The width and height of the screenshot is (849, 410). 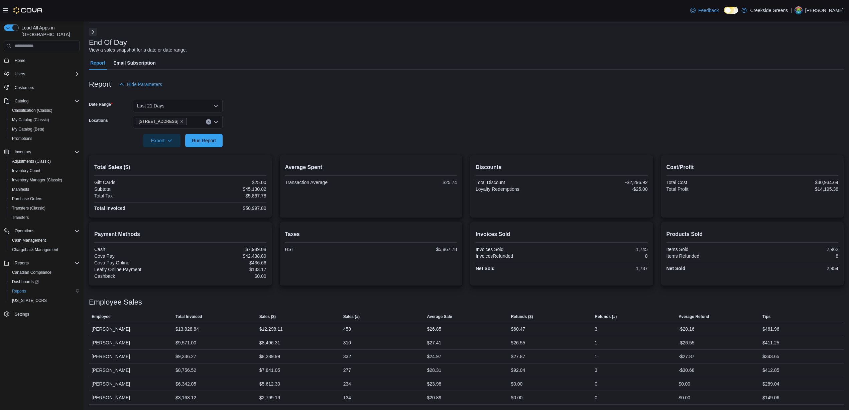 What do you see at coordinates (20, 74) in the screenshot?
I see `button: Users` at bounding box center [20, 74].